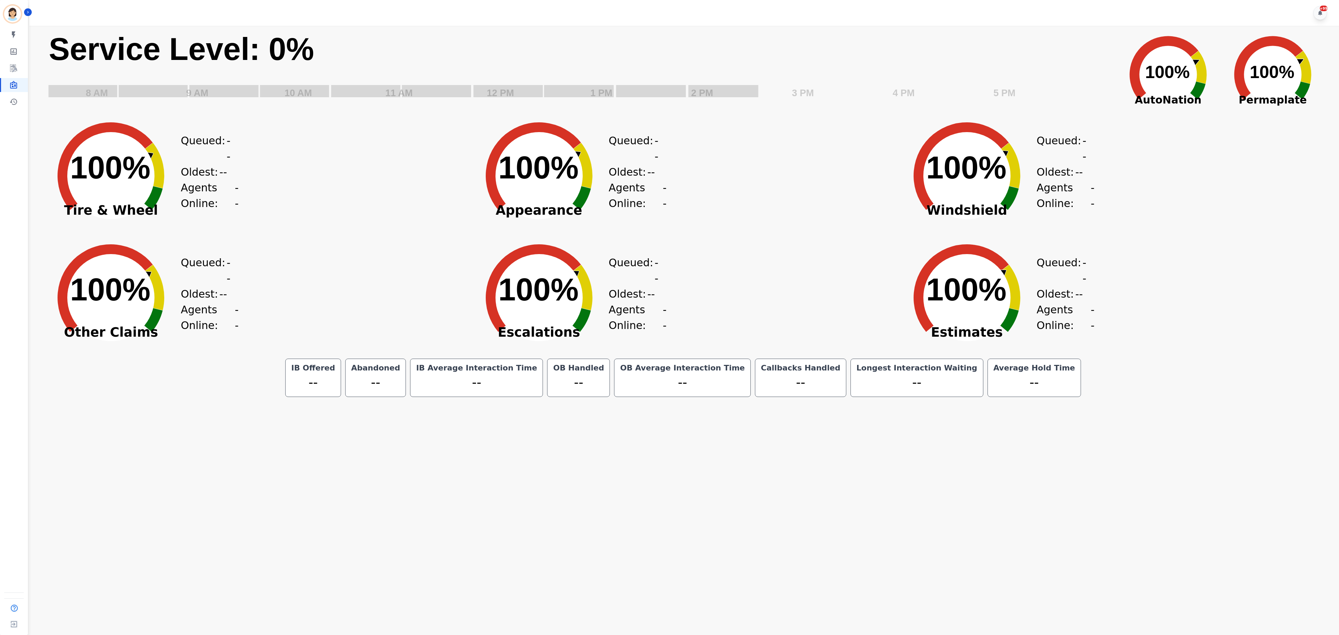  I want to click on span: Windshield, so click(967, 211).